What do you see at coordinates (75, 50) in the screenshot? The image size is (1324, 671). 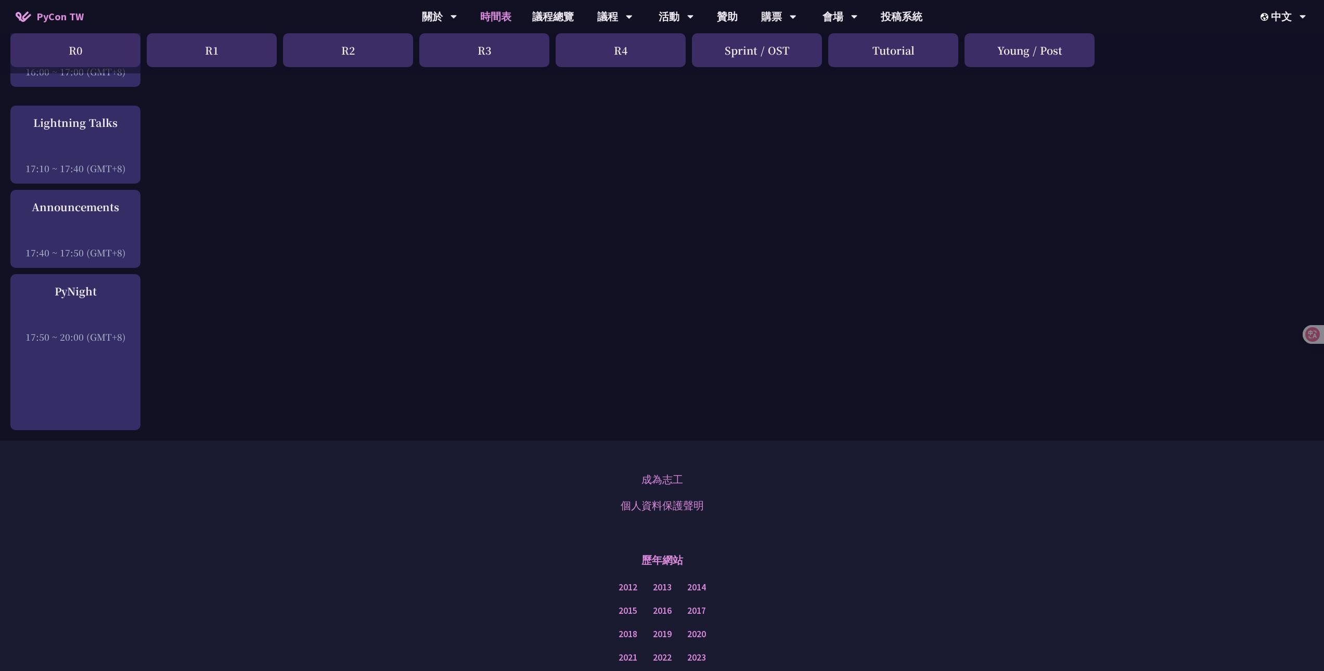 I see `div: R0` at bounding box center [75, 50].